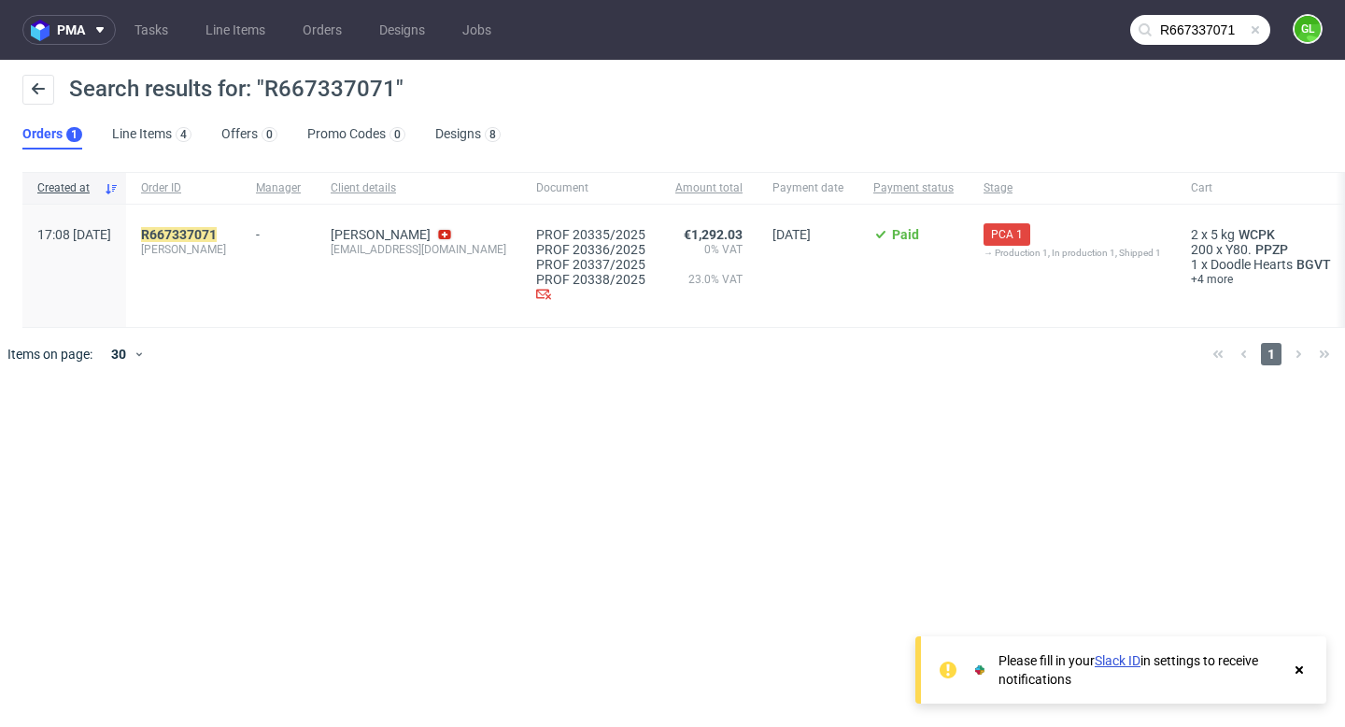 The height and width of the screenshot is (727, 1345). I want to click on span: BGVT, so click(1313, 264).